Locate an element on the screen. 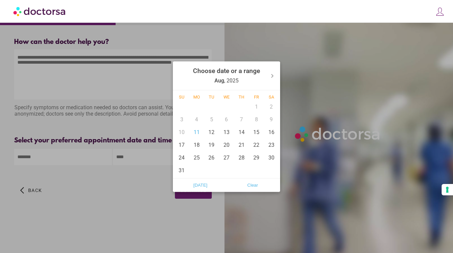 This screenshot has height=253, width=453. div: 25 is located at coordinates (196, 157).